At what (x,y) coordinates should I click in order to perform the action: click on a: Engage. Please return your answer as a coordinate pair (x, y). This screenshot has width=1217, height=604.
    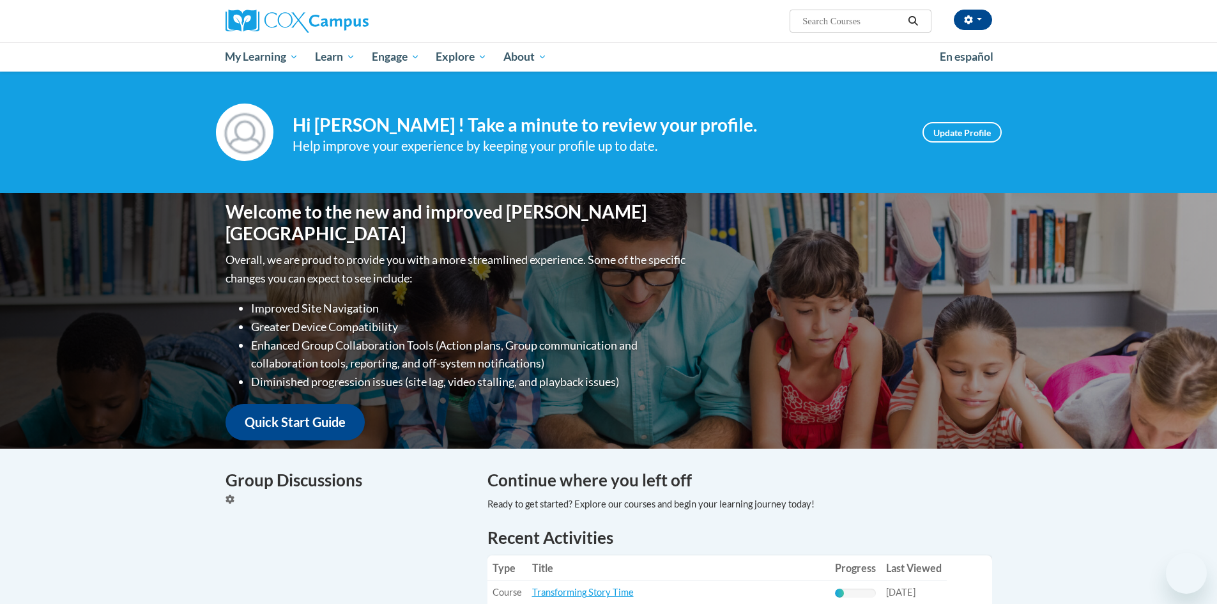
    Looking at the image, I should click on (395, 57).